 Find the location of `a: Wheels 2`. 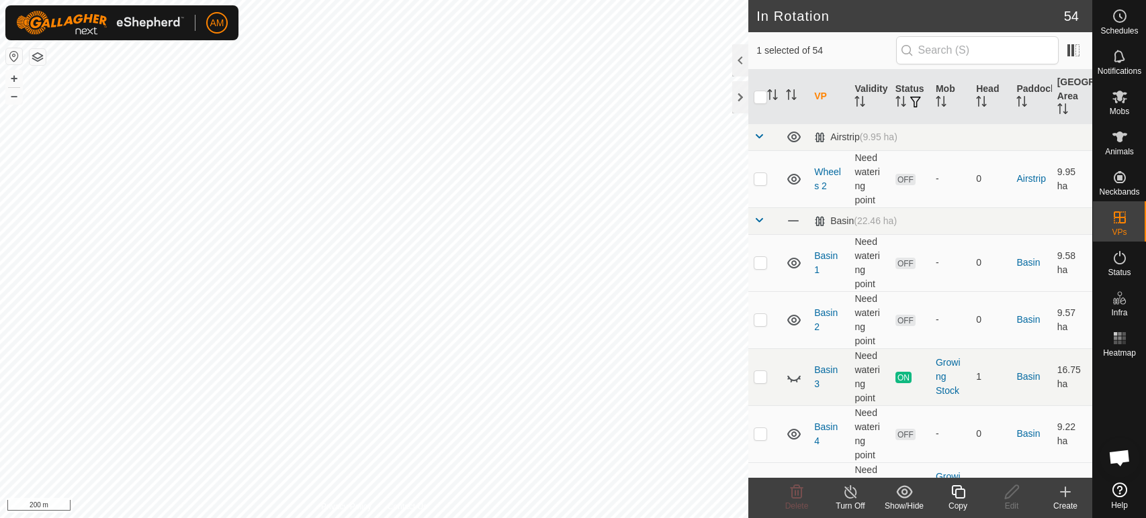

a: Wheels 2 is located at coordinates (827, 179).